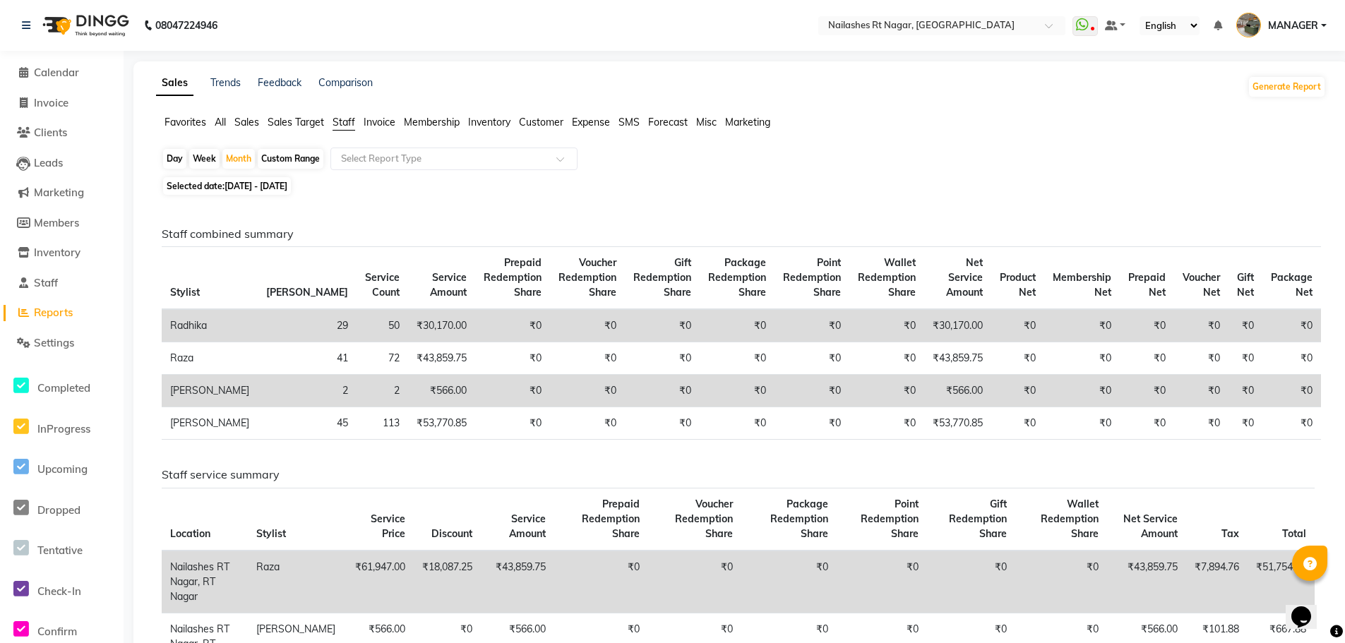 The height and width of the screenshot is (643, 1345). What do you see at coordinates (957, 391) in the screenshot?
I see `td: ₹566.00` at bounding box center [957, 391].